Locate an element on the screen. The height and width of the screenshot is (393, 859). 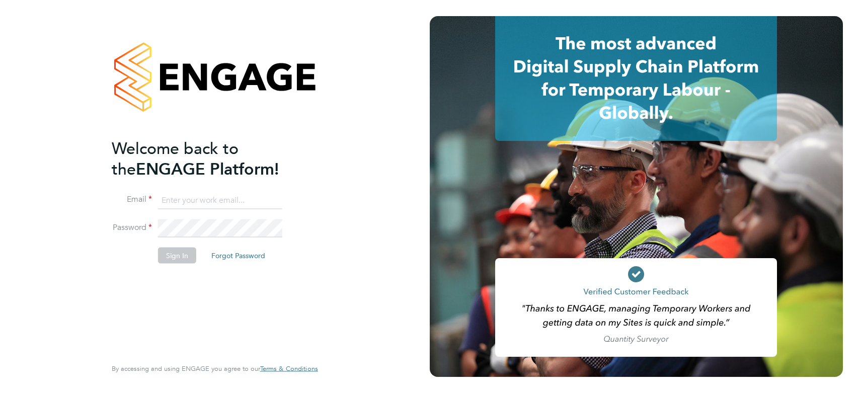
button: Sign In is located at coordinates (177, 256).